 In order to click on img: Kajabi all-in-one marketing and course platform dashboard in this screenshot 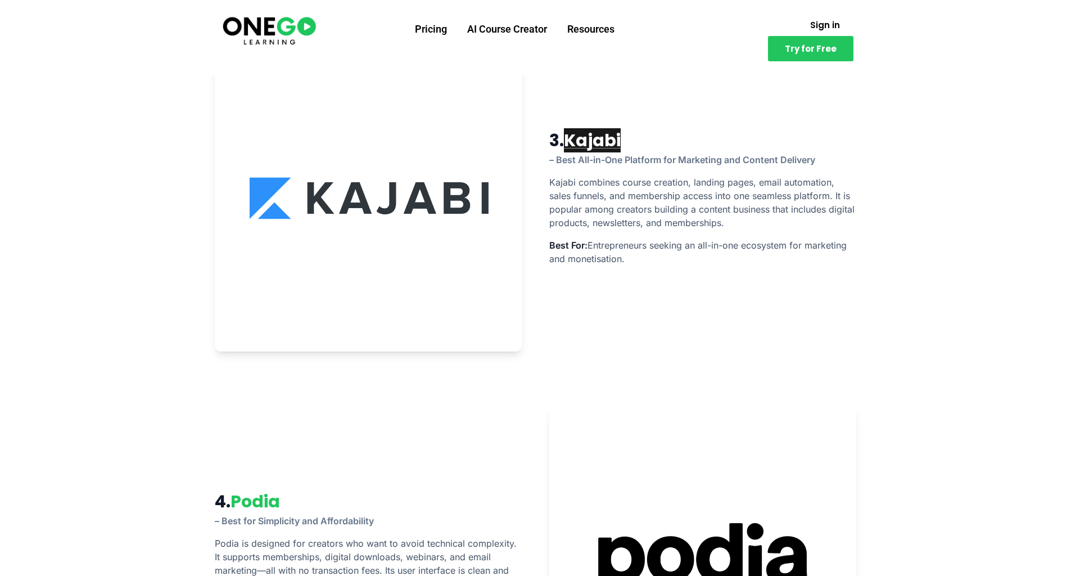, I will do `click(368, 197)`.